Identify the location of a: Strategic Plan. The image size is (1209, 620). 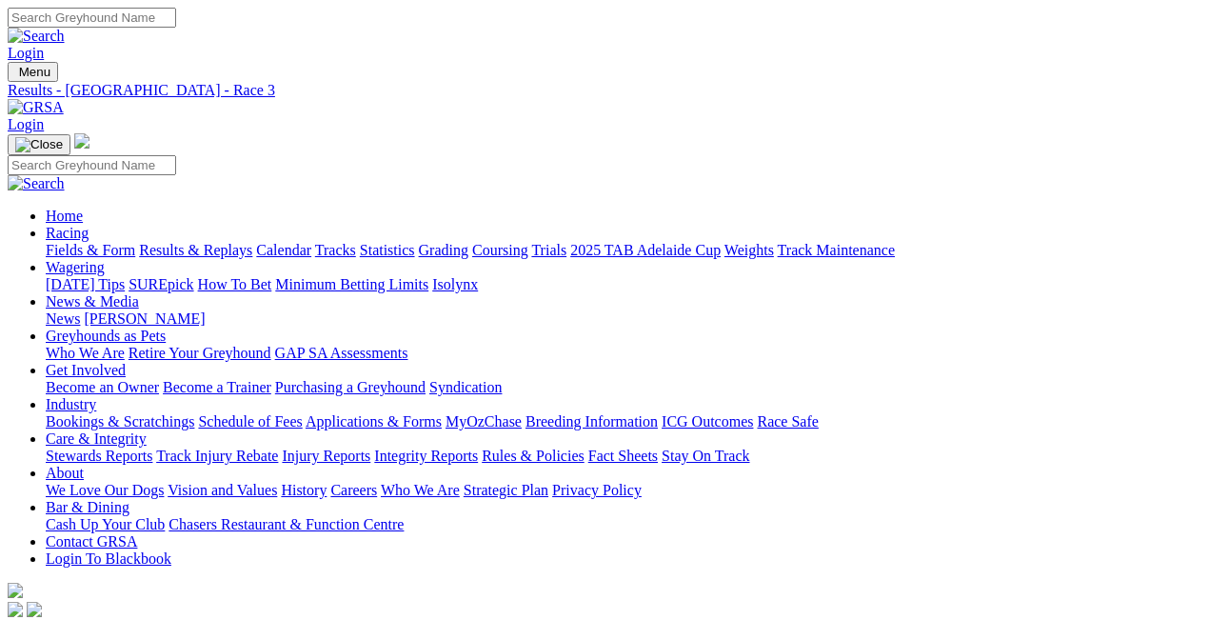
(506, 489).